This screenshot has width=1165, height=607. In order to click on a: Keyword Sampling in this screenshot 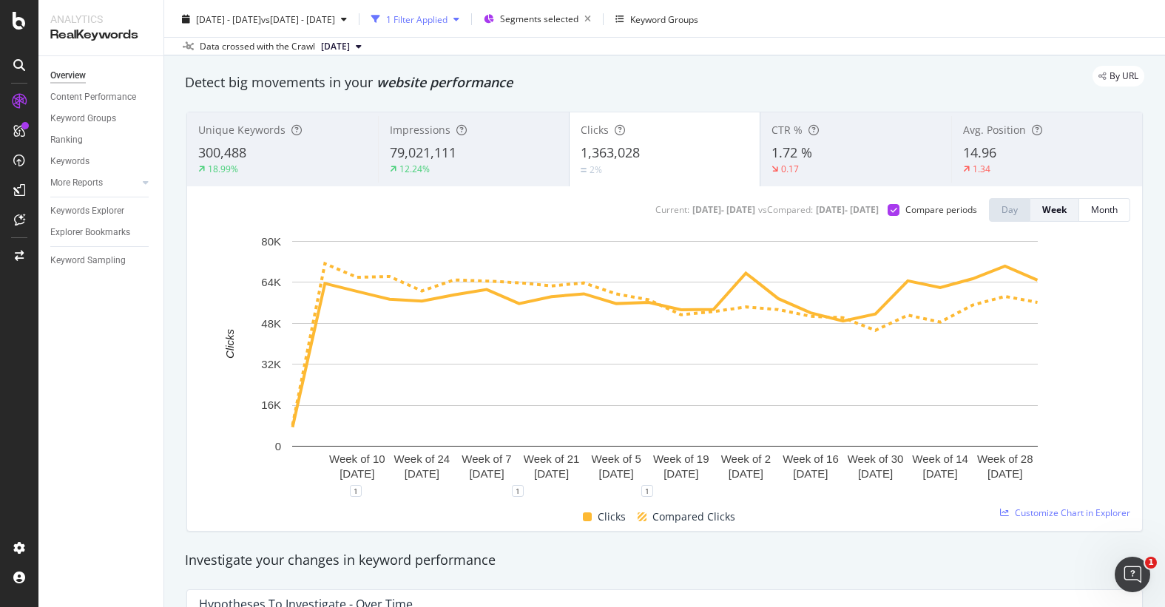, I will do `click(101, 260)`.